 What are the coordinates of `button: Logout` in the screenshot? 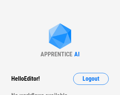 It's located at (91, 79).